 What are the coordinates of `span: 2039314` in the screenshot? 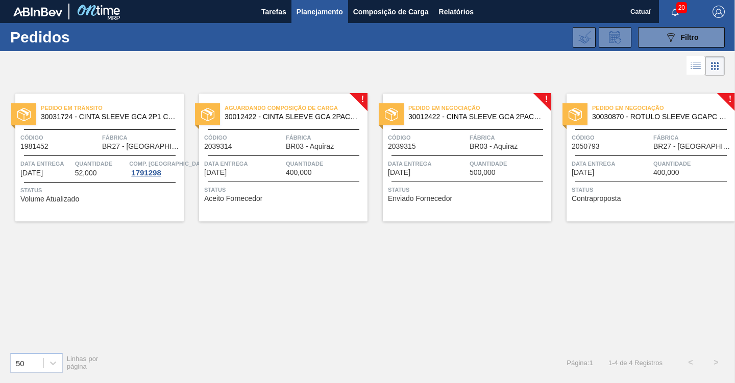 It's located at (218, 146).